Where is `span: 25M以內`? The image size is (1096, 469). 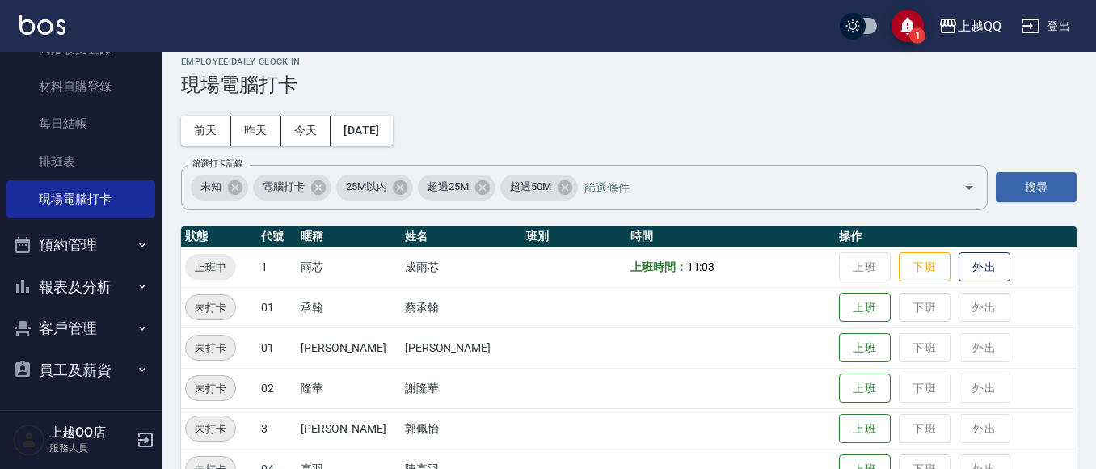
span: 25M以內 is located at coordinates (366, 187).